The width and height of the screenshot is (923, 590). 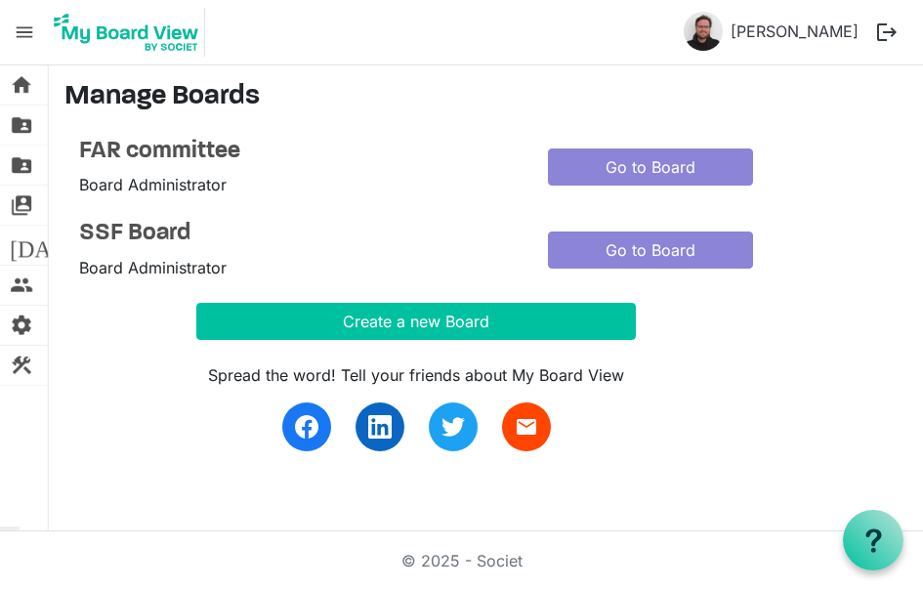 I want to click on span: construction, so click(x=21, y=365).